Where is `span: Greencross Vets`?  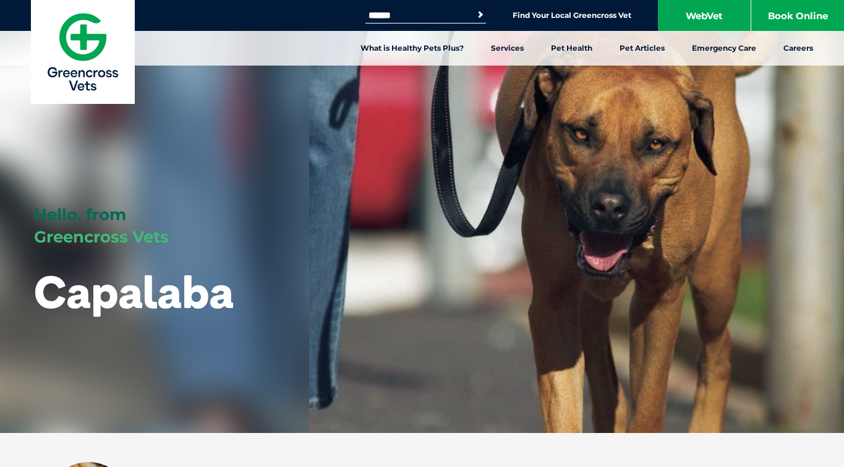 span: Greencross Vets is located at coordinates (101, 237).